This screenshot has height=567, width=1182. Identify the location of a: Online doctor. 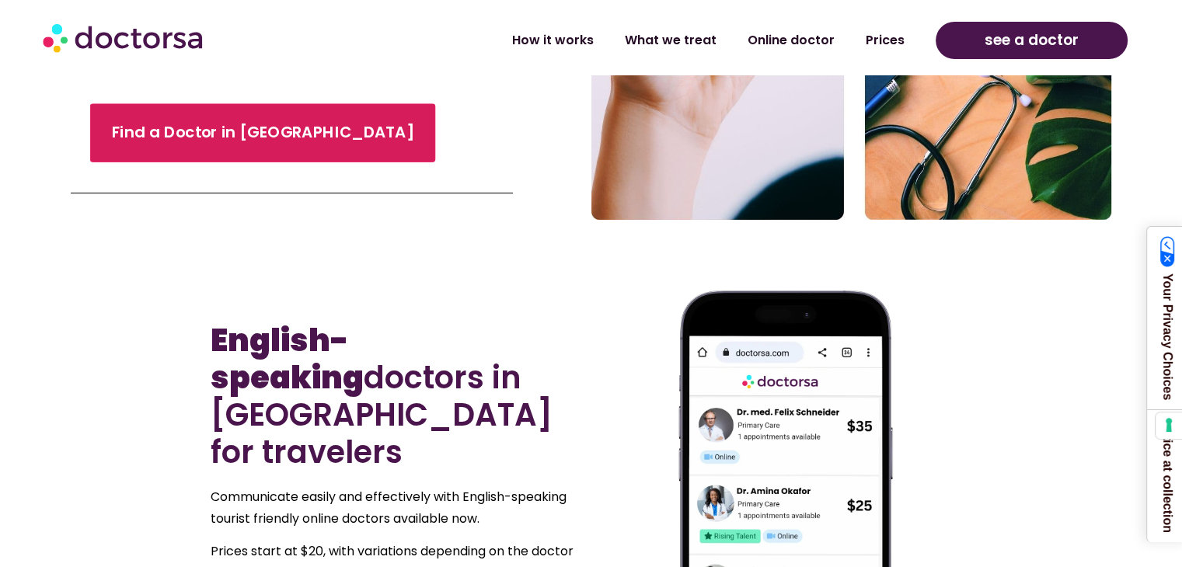
(791, 40).